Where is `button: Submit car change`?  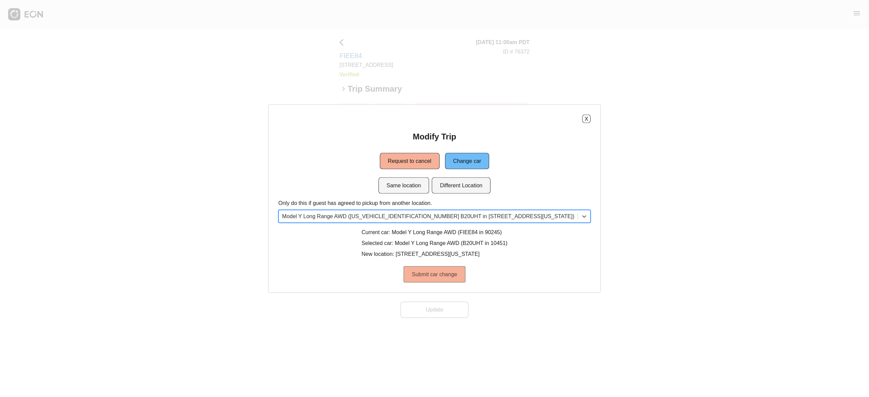
button: Submit car change is located at coordinates (434, 275).